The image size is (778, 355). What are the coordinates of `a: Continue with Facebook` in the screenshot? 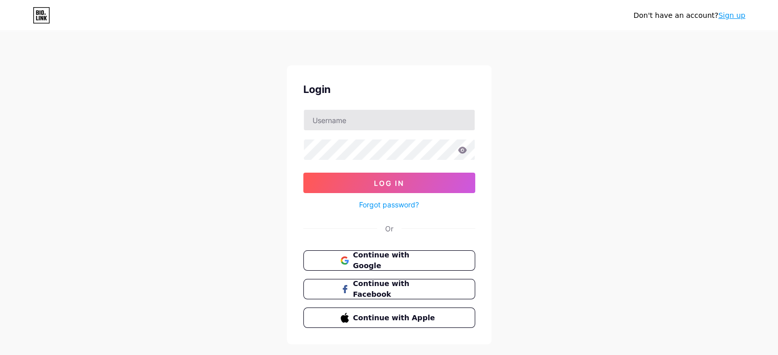 It's located at (389, 289).